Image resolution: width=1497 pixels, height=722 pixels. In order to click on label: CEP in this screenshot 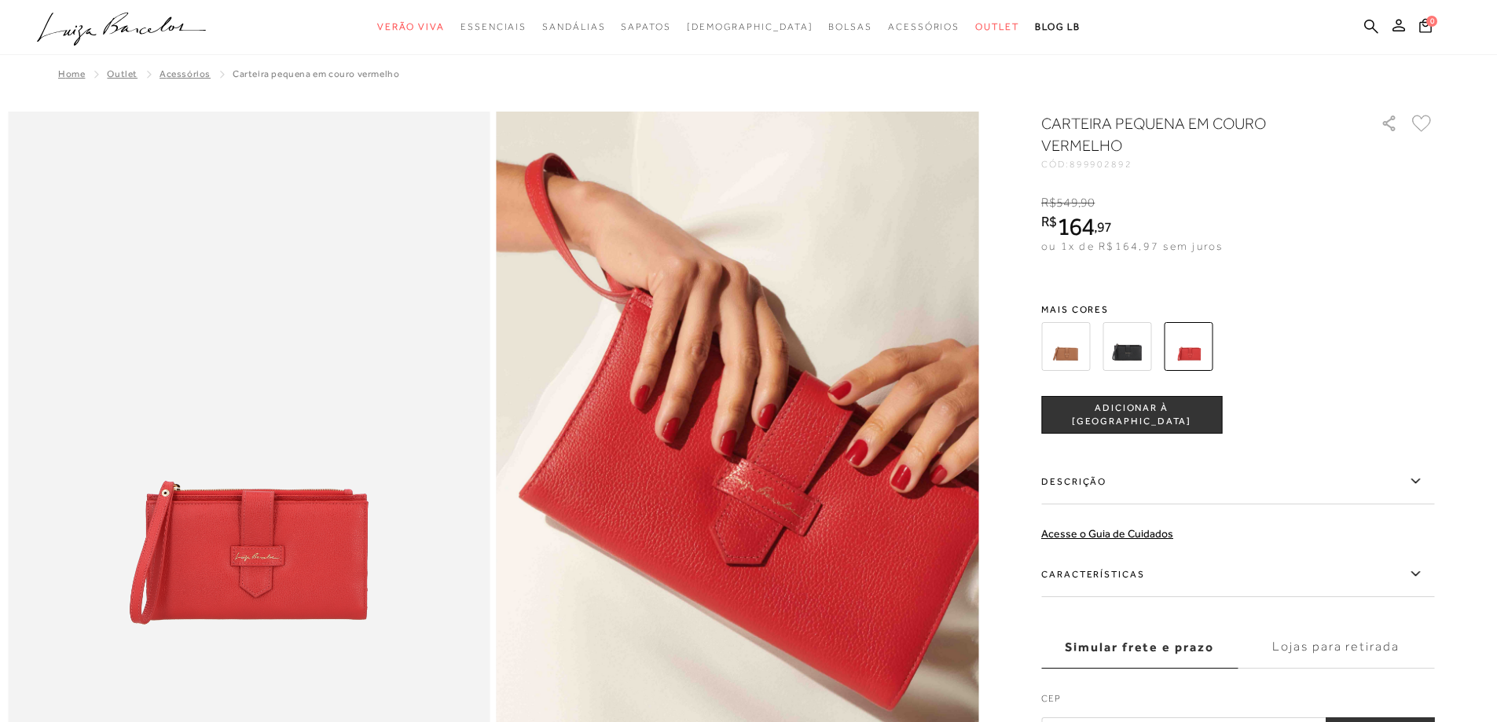, I will do `click(1238, 703)`.